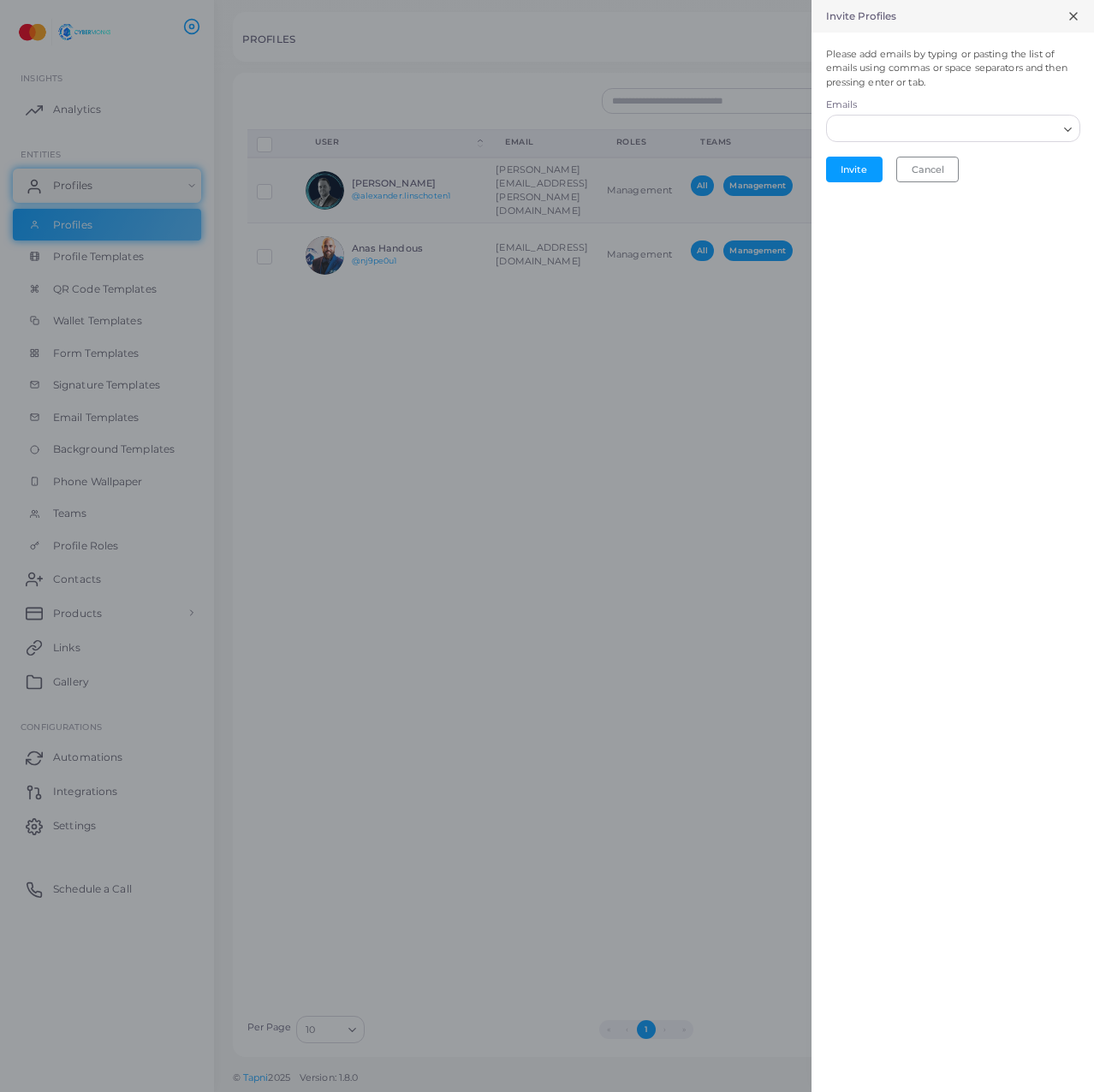  I want to click on button: Invite, so click(854, 170).